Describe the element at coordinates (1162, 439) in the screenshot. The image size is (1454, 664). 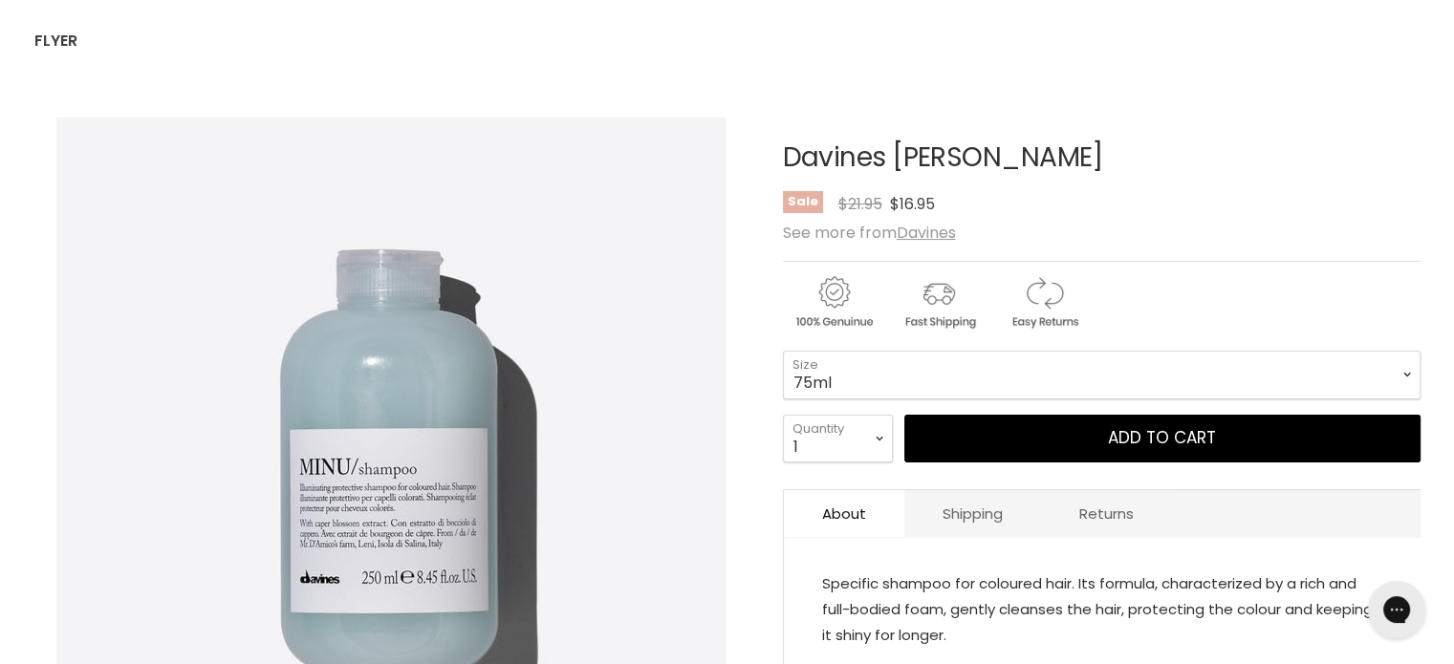
I see `button: Add to cart` at that location.